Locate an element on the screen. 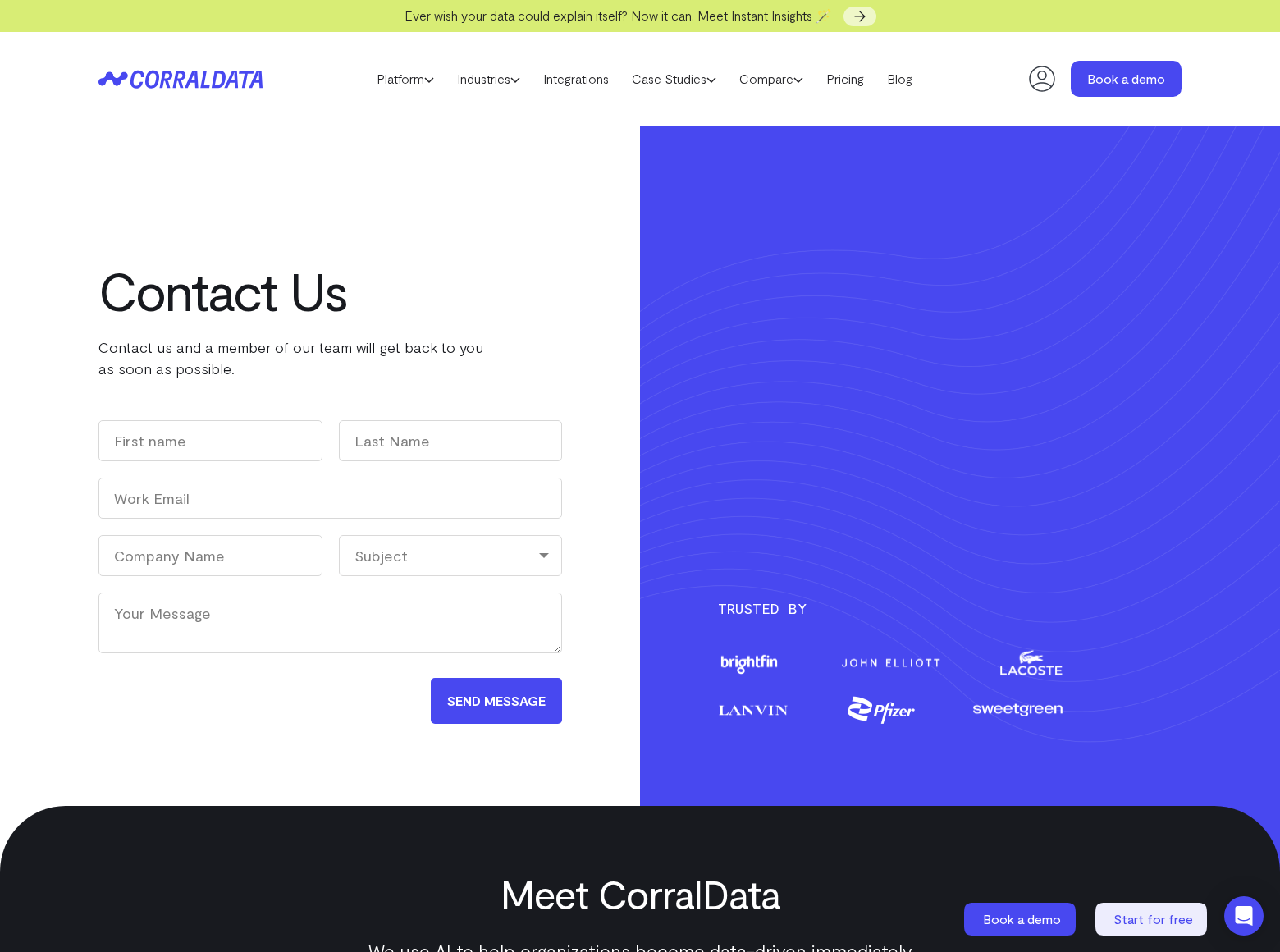 This screenshot has width=1280, height=952. a: Industries is located at coordinates (488, 78).